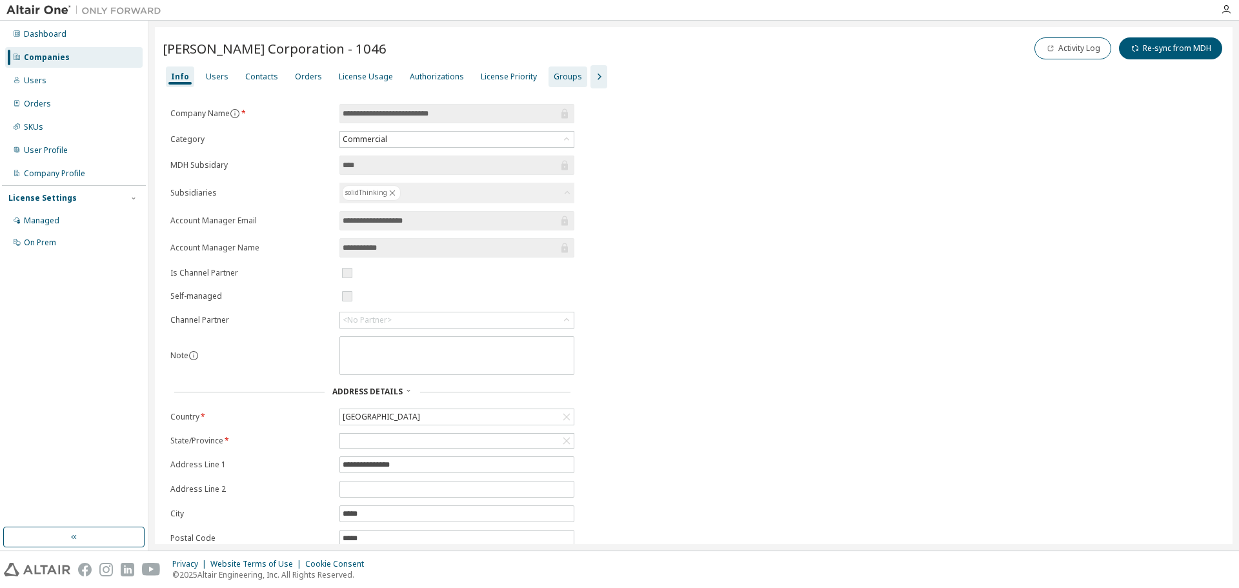 Image resolution: width=1239 pixels, height=588 pixels. Describe the element at coordinates (34, 127) in the screenshot. I see `div: SKUs` at that location.